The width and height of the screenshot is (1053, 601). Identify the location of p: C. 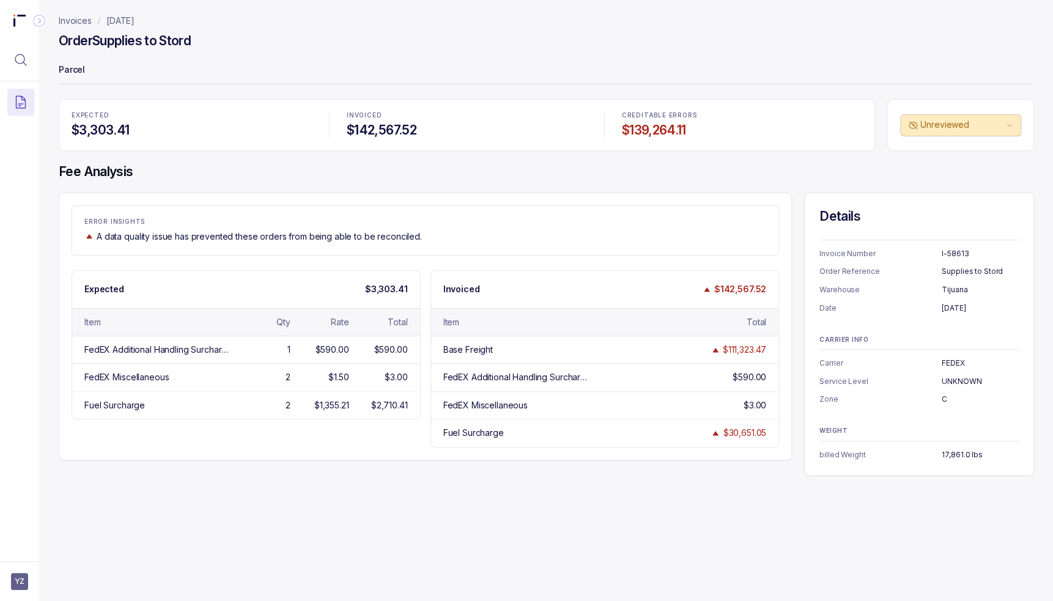
(980, 399).